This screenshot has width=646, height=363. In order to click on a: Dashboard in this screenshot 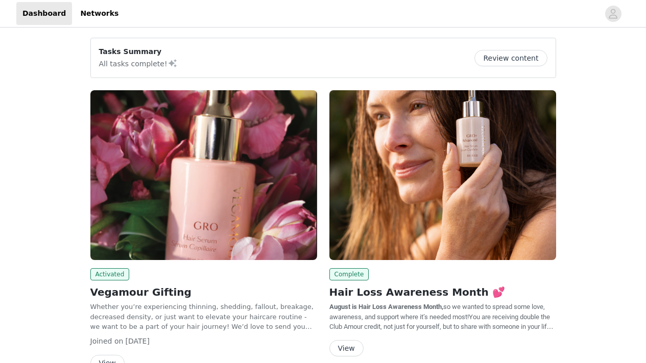, I will do `click(44, 13)`.